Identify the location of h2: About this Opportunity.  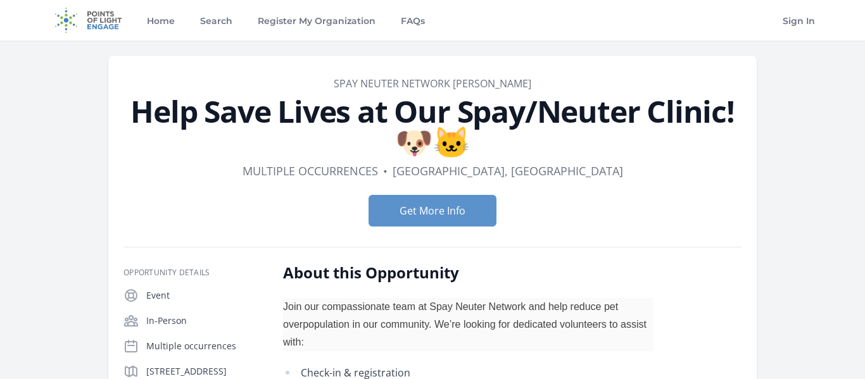
(468, 273).